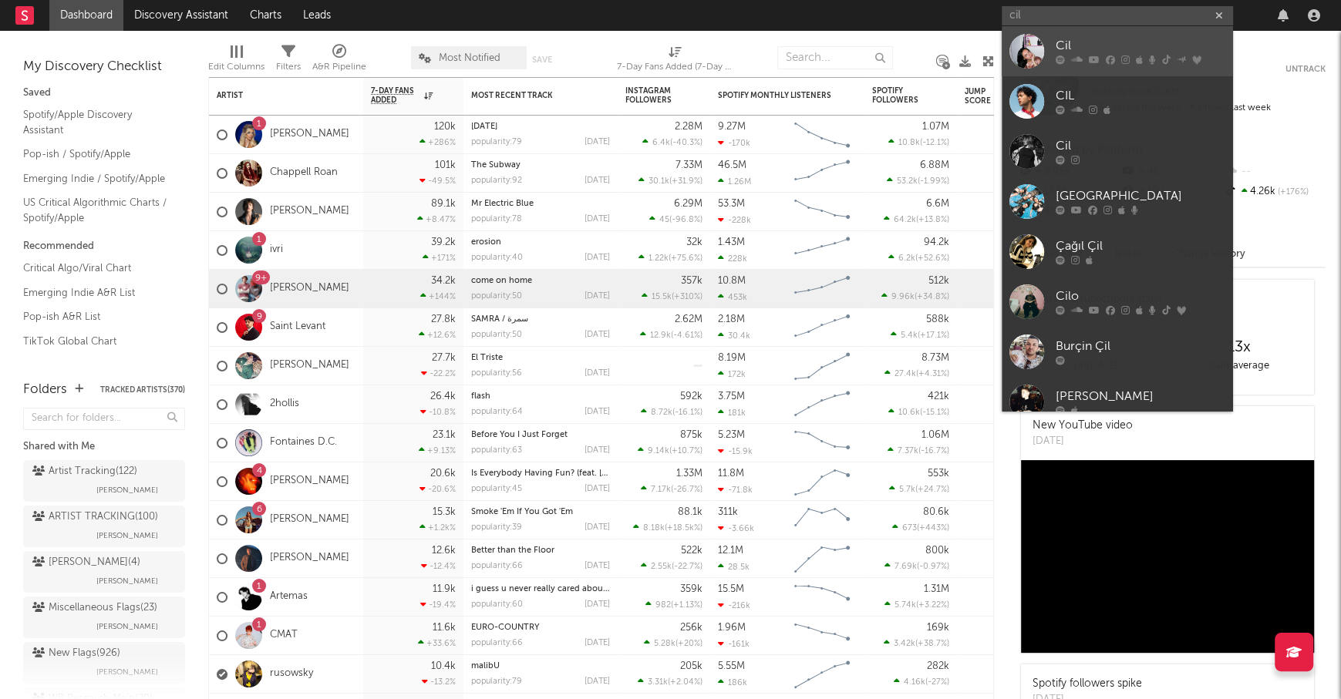 The image size is (1341, 699). What do you see at coordinates (932, 374) in the screenshot?
I see `span: +4.31 %` at bounding box center [932, 374].